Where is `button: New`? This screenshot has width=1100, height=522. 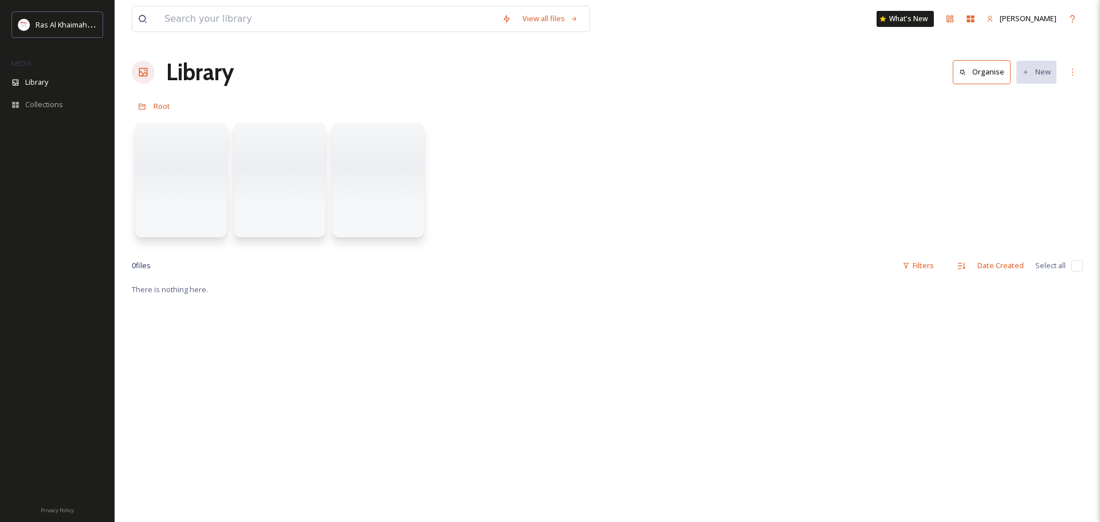
button: New is located at coordinates (1036, 72).